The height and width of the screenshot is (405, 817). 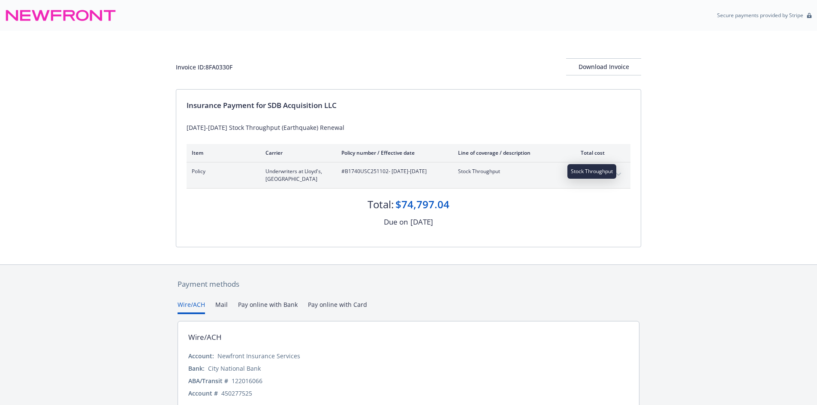 I want to click on div: Item, so click(x=222, y=153).